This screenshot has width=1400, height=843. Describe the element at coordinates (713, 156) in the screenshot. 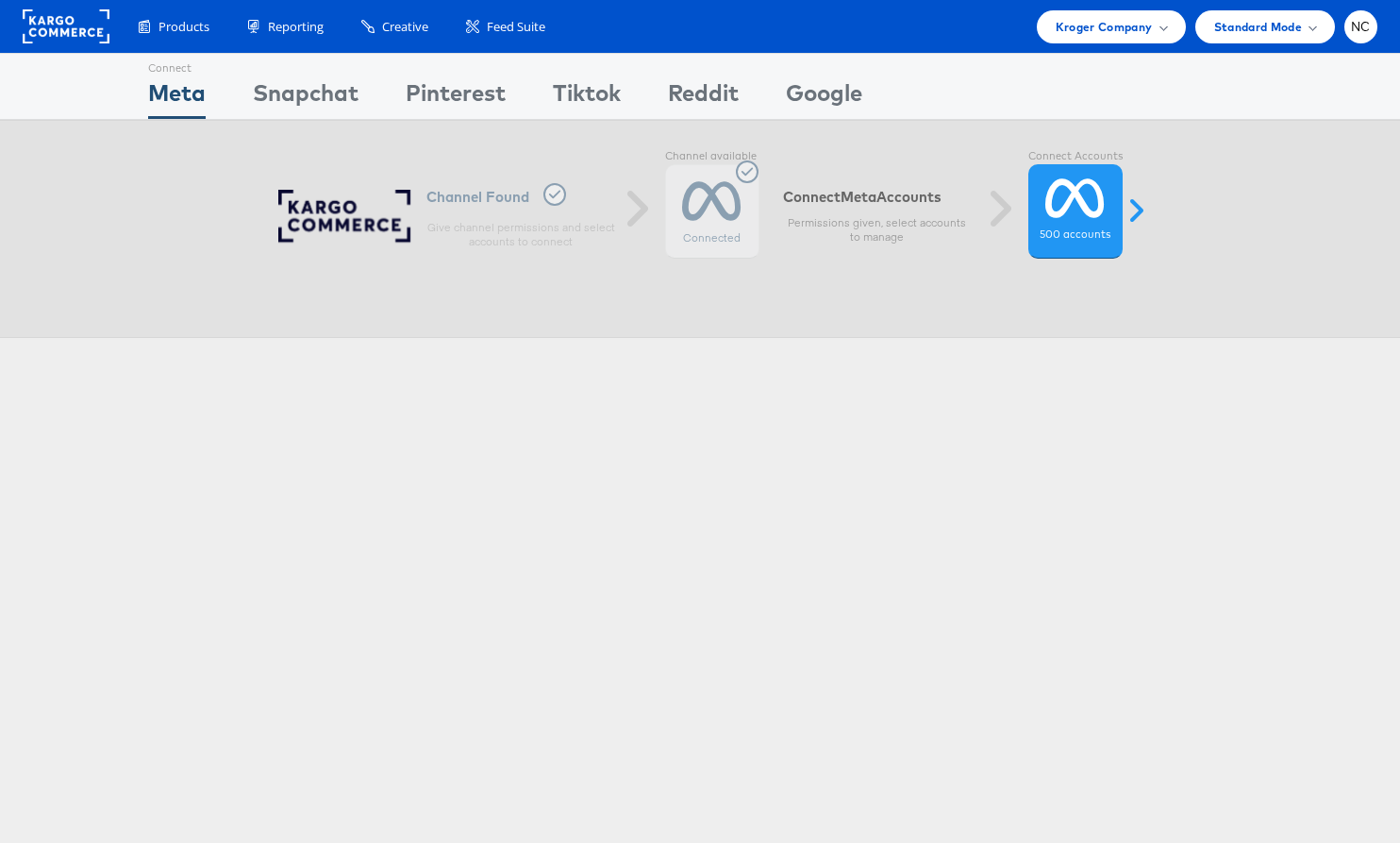

I see `label: Channel available` at that location.